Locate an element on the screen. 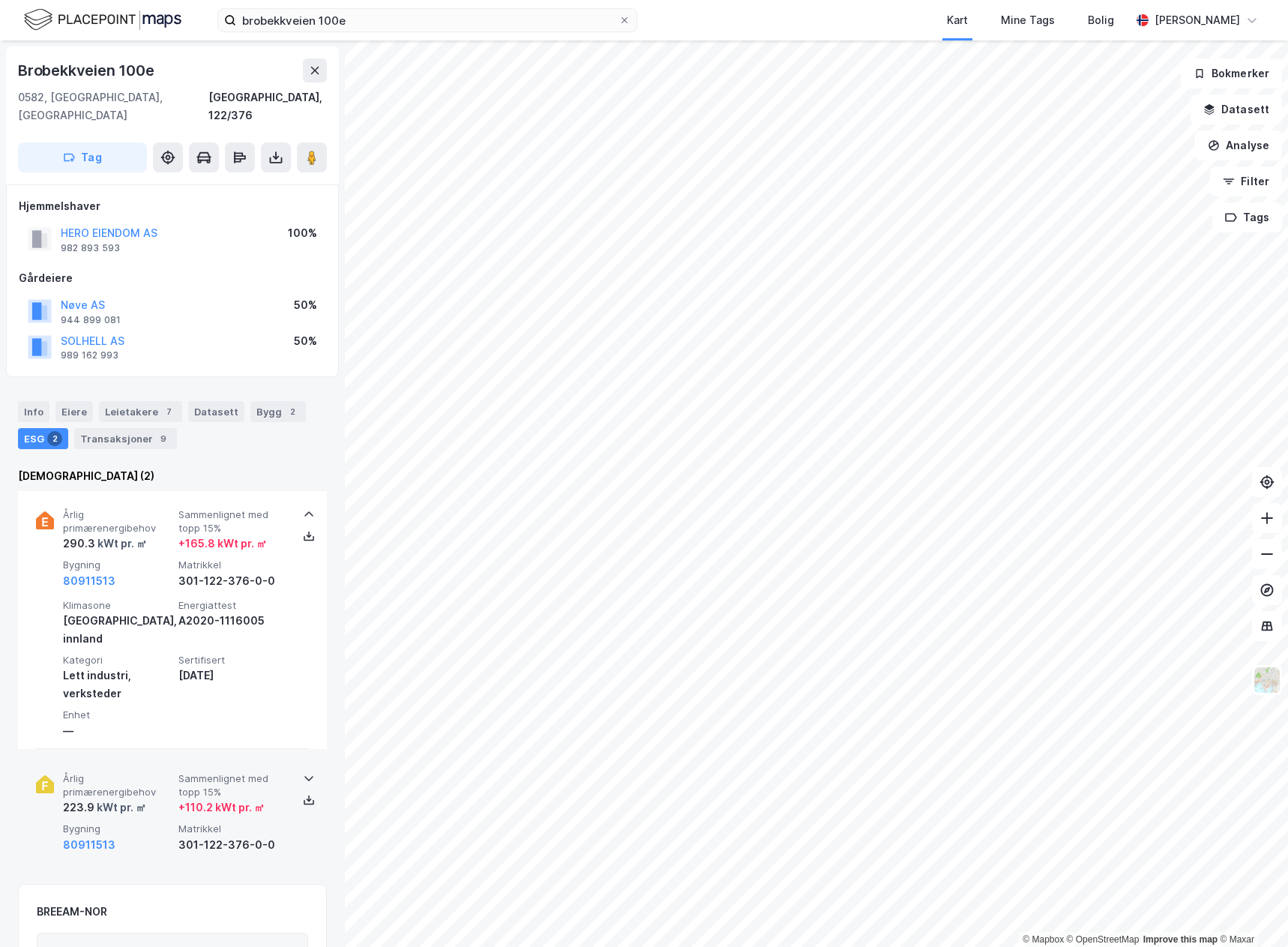 The width and height of the screenshot is (1288, 947). input: Søk på adresse, matrikkel, gårdeiere, leietakere eller personer is located at coordinates (427, 20).